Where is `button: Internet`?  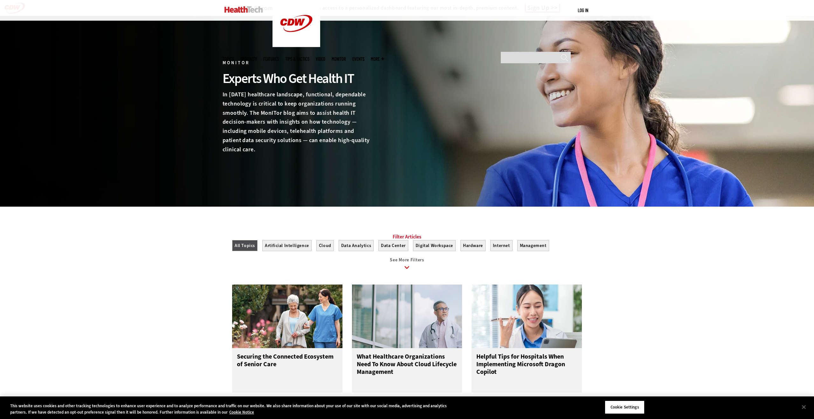
button: Internet is located at coordinates (501, 245).